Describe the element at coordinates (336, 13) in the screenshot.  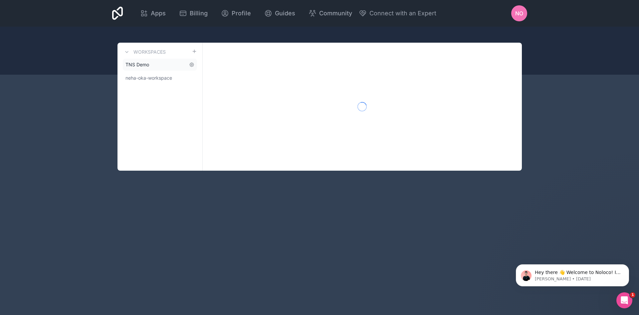
I see `span: Community` at that location.